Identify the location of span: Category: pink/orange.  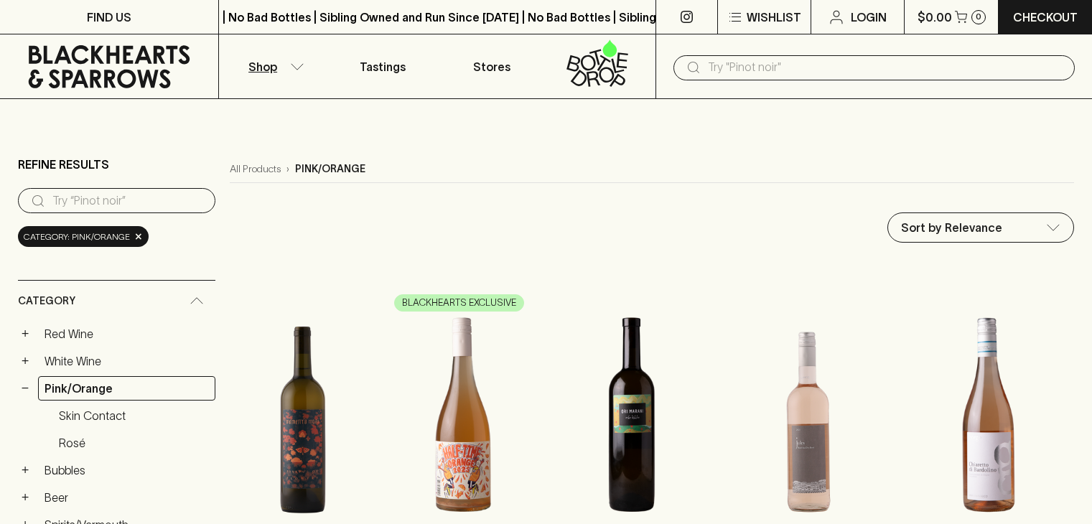
(77, 237).